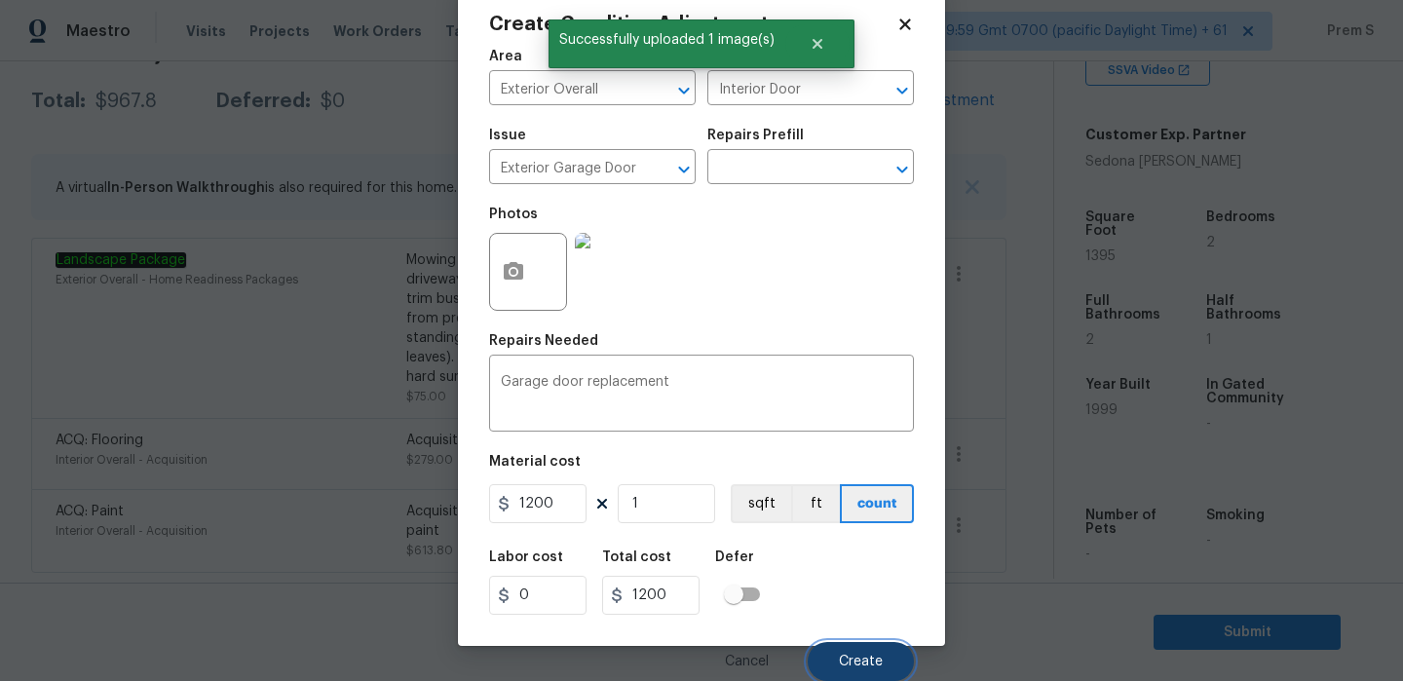 This screenshot has height=681, width=1403. What do you see at coordinates (526, 557) in the screenshot?
I see `h5: Labor cost` at bounding box center [526, 557].